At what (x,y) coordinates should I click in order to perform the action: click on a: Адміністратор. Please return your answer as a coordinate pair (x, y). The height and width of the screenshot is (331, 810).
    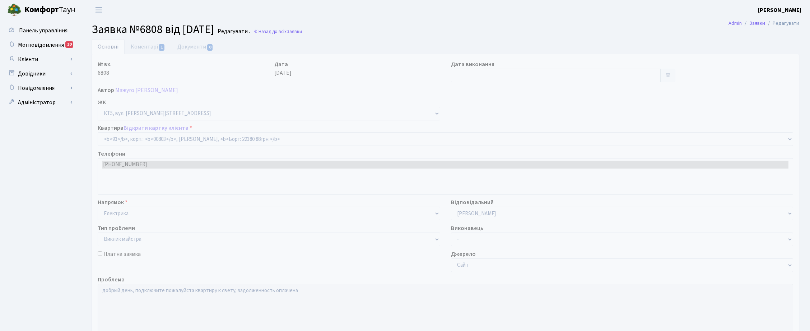
    Looking at the image, I should click on (40, 102).